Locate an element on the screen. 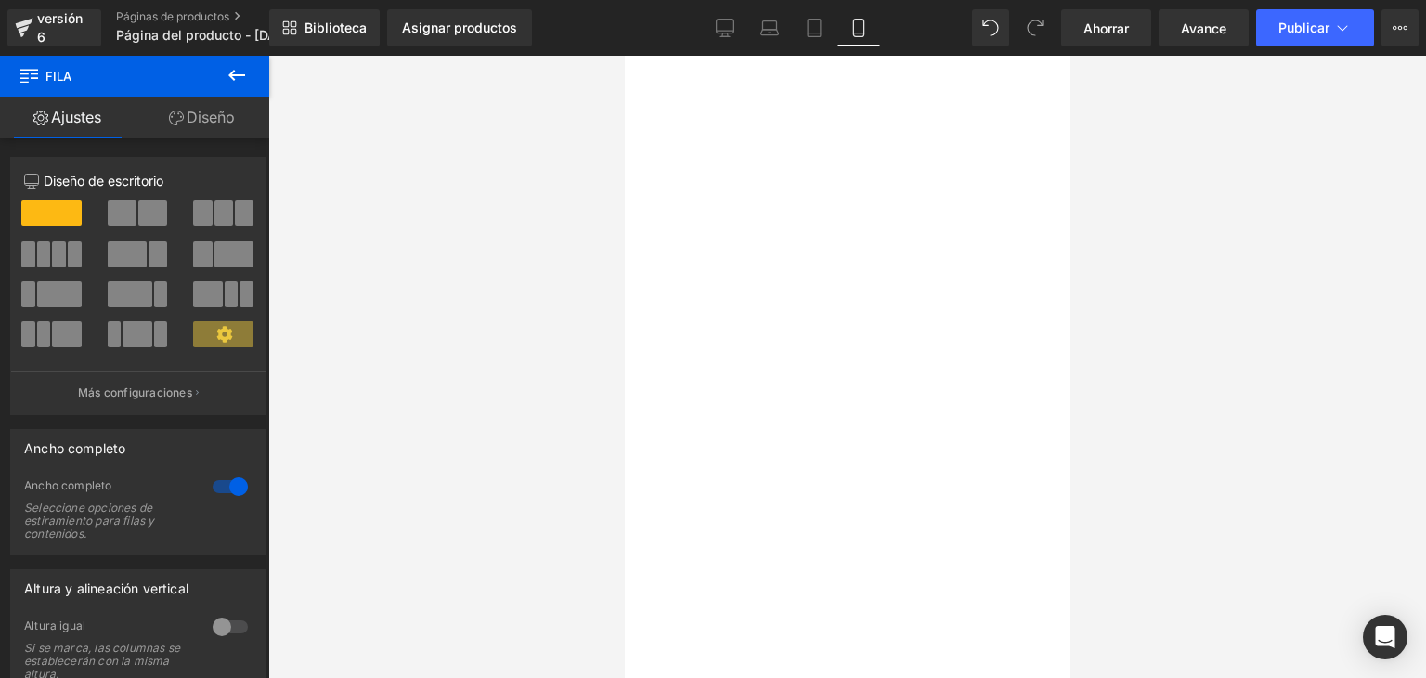  font: Ahorrar is located at coordinates (1105, 28).